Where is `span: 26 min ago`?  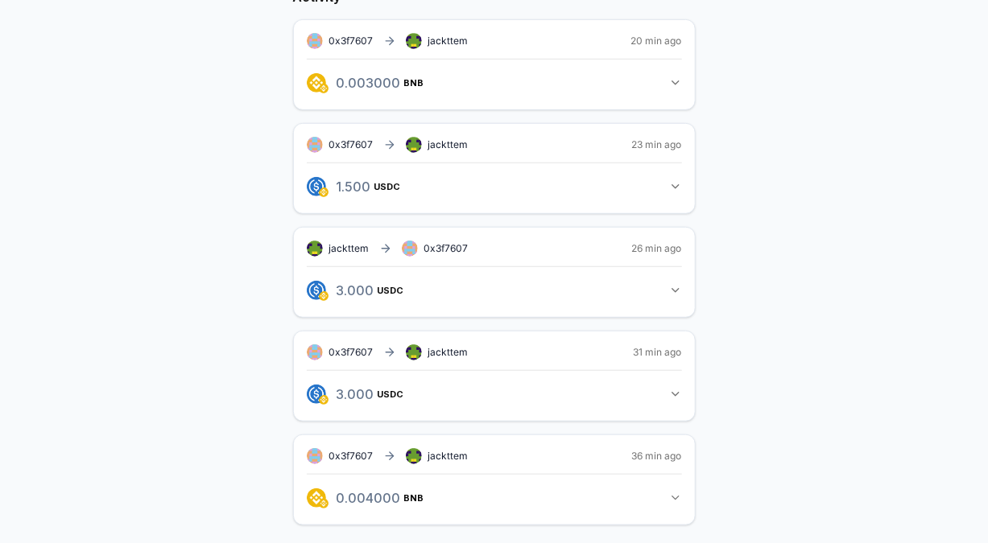 span: 26 min ago is located at coordinates (657, 249).